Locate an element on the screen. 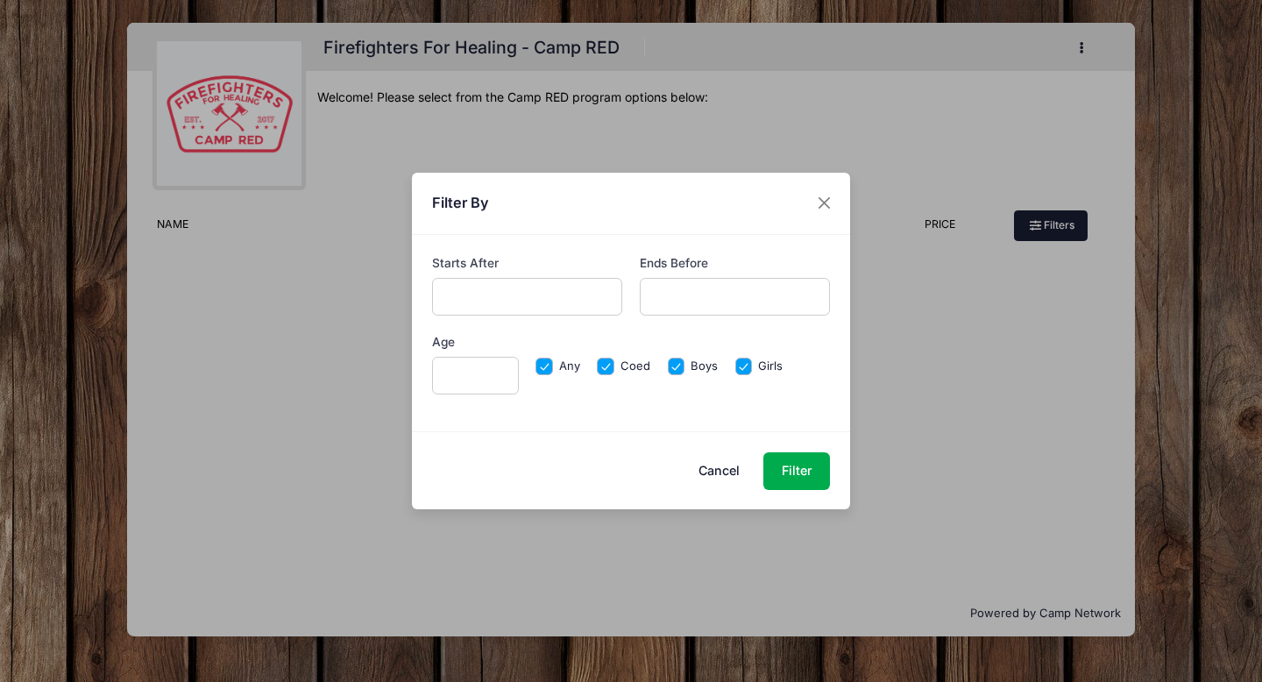 The image size is (1262, 682). label: Boys is located at coordinates (704, 366).